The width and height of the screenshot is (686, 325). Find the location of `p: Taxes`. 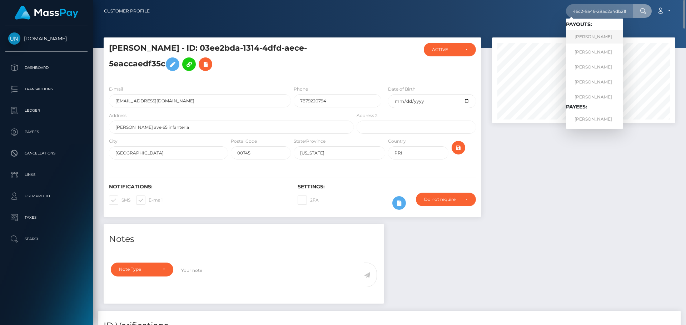

p: Taxes is located at coordinates (46, 218).